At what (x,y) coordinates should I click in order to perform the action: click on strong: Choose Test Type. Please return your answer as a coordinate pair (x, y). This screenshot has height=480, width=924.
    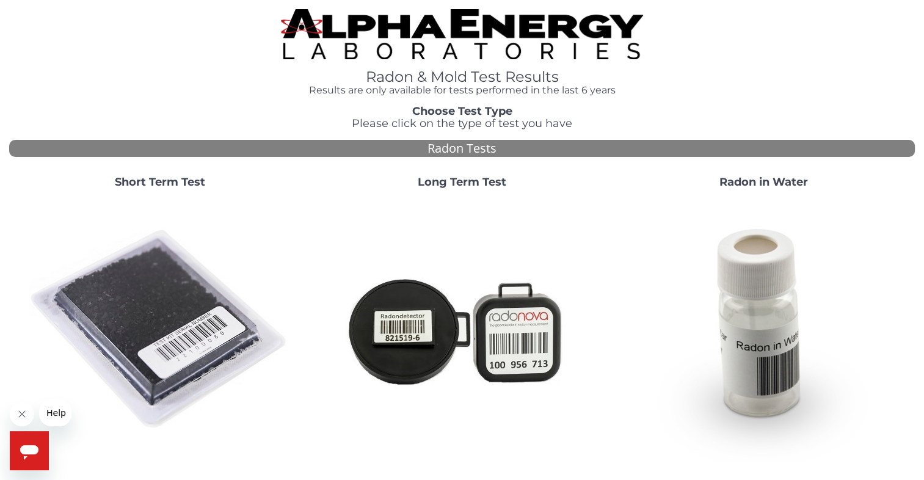
    Looking at the image, I should click on (462, 111).